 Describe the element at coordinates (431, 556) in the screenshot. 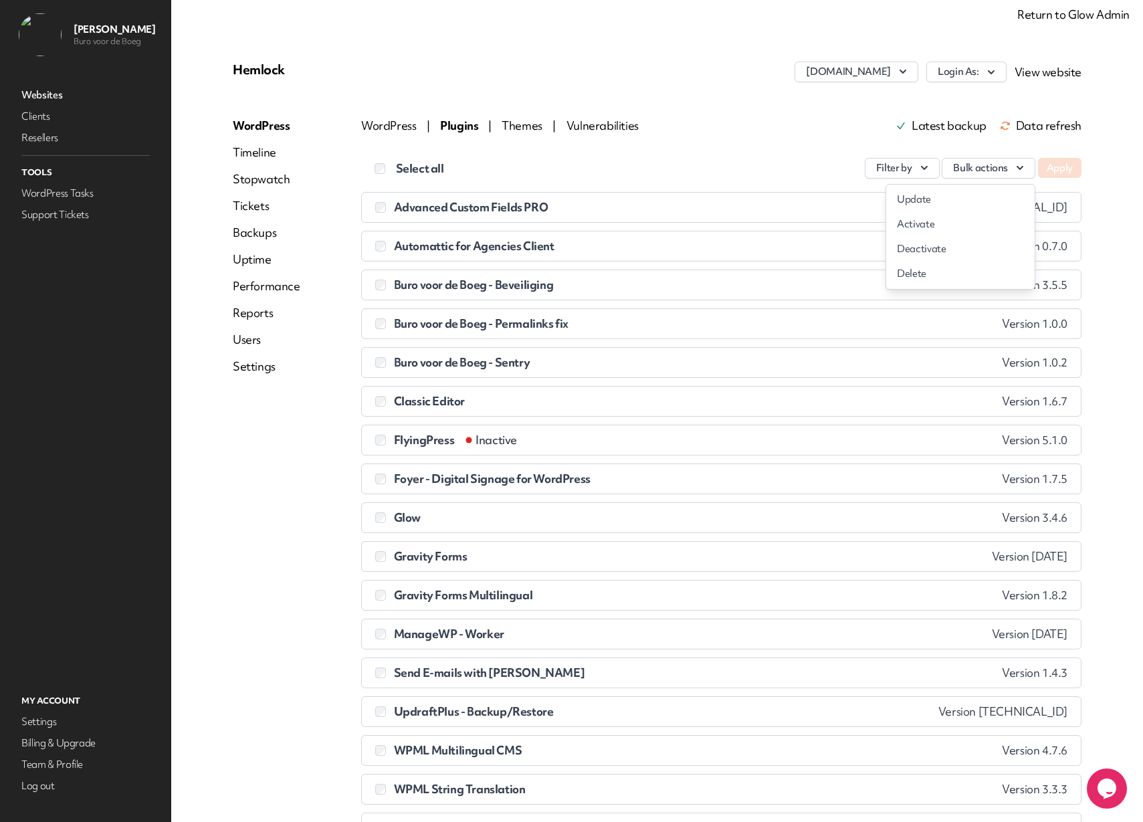

I see `span: Gravity Forms` at that location.